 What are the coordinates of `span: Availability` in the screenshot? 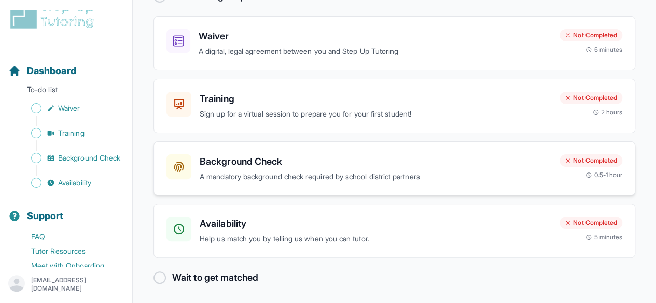 It's located at (75, 183).